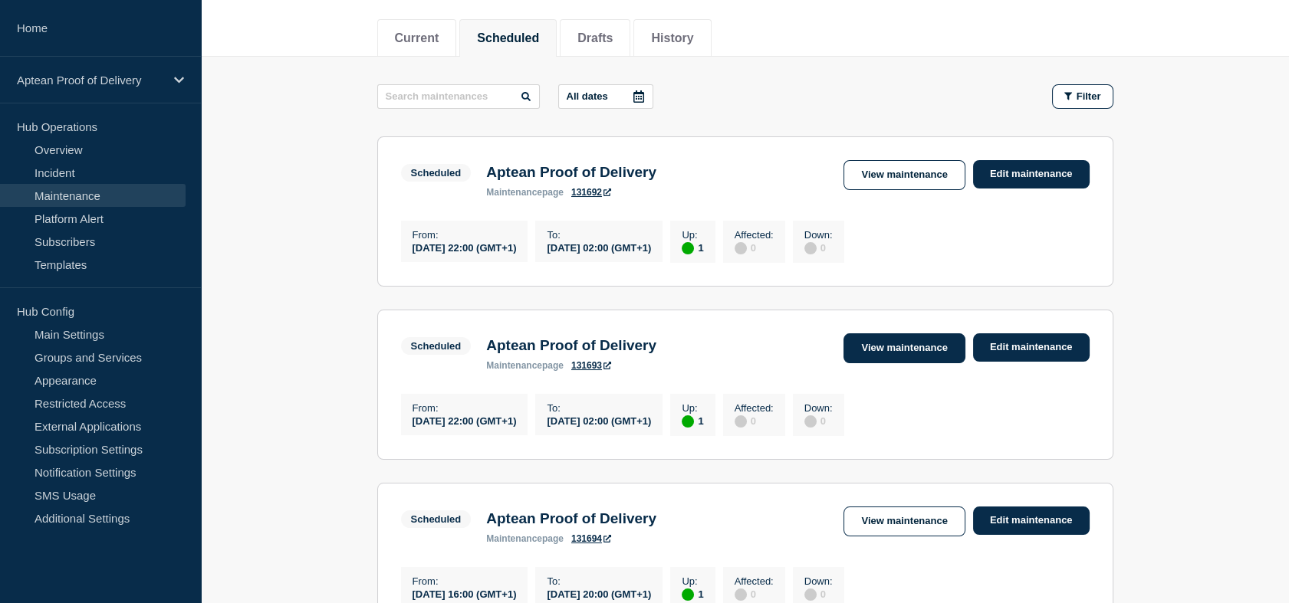 The width and height of the screenshot is (1289, 603). What do you see at coordinates (591, 539) in the screenshot?
I see `a: 131694` at bounding box center [591, 539].